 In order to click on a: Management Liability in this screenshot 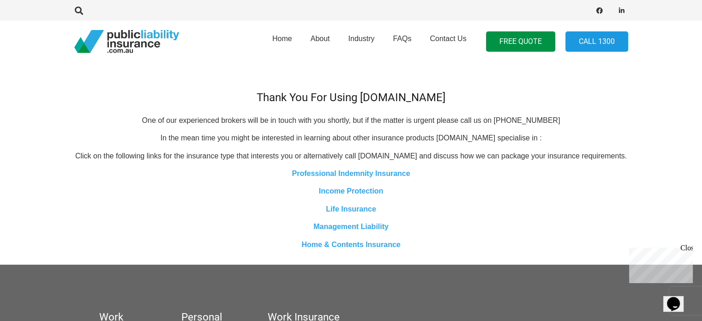, I will do `click(351, 226)`.